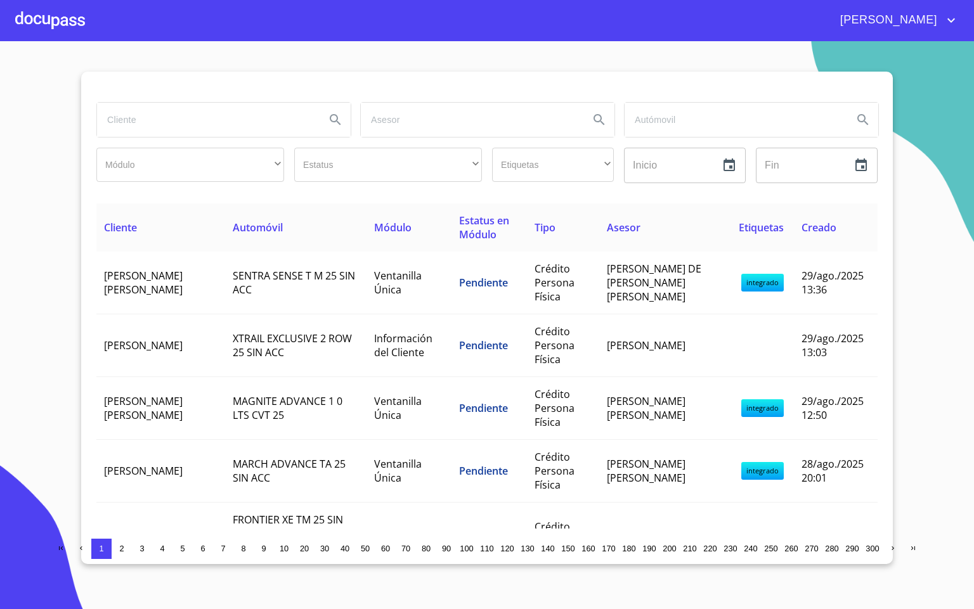 Image resolution: width=974 pixels, height=609 pixels. Describe the element at coordinates (832, 471) in the screenshot. I see `span: 28/ago./2025 20:01` at that location.